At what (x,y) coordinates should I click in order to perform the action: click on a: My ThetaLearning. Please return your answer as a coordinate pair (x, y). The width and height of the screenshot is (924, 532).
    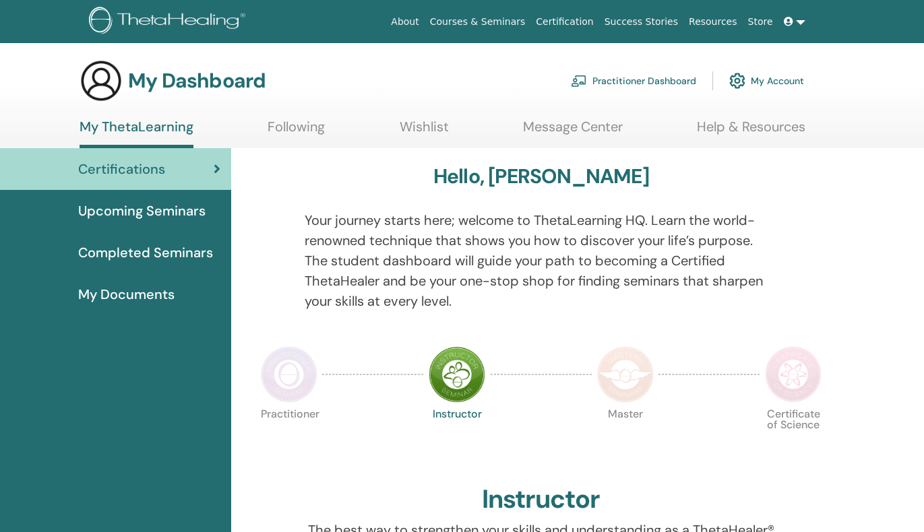
    Looking at the image, I should click on (136, 133).